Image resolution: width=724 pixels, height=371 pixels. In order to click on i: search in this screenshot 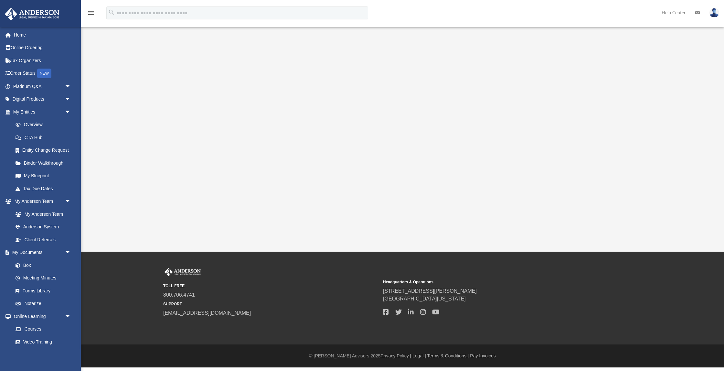, I will do `click(112, 12)`.